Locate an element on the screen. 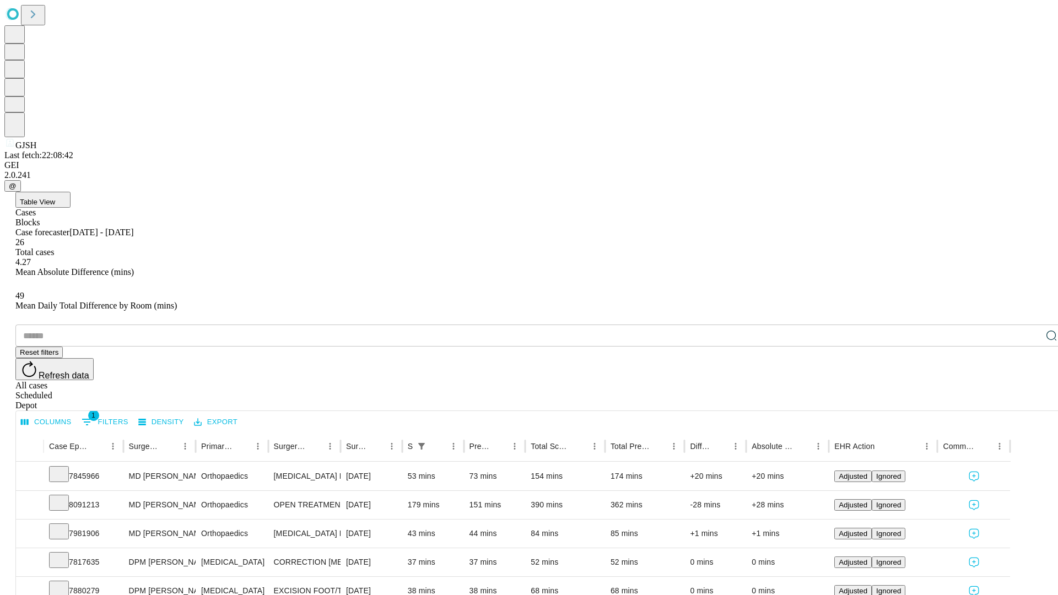 The height and width of the screenshot is (595, 1058). span: GJSH is located at coordinates (26, 145).